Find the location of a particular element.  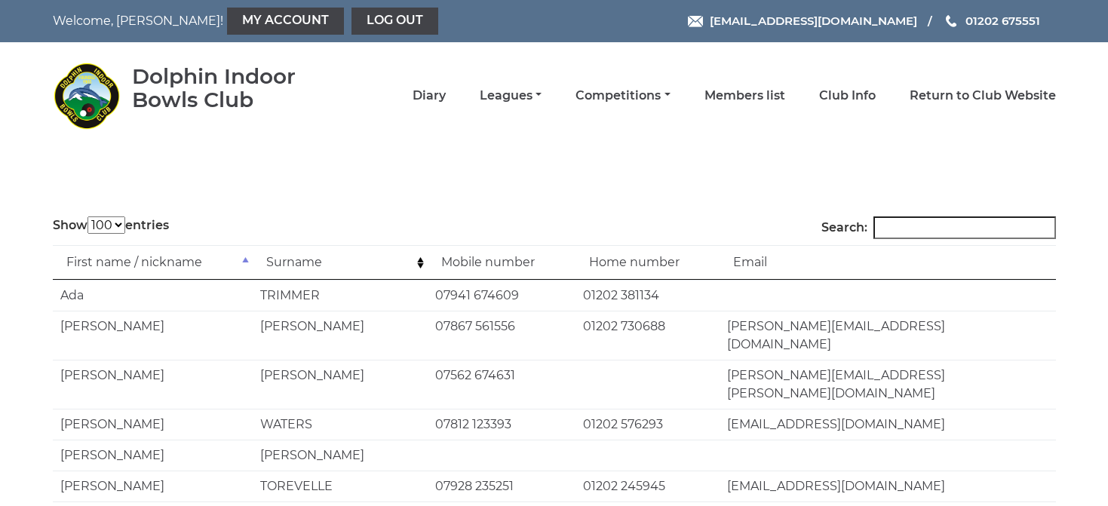

a: Return to Club Website is located at coordinates (983, 96).